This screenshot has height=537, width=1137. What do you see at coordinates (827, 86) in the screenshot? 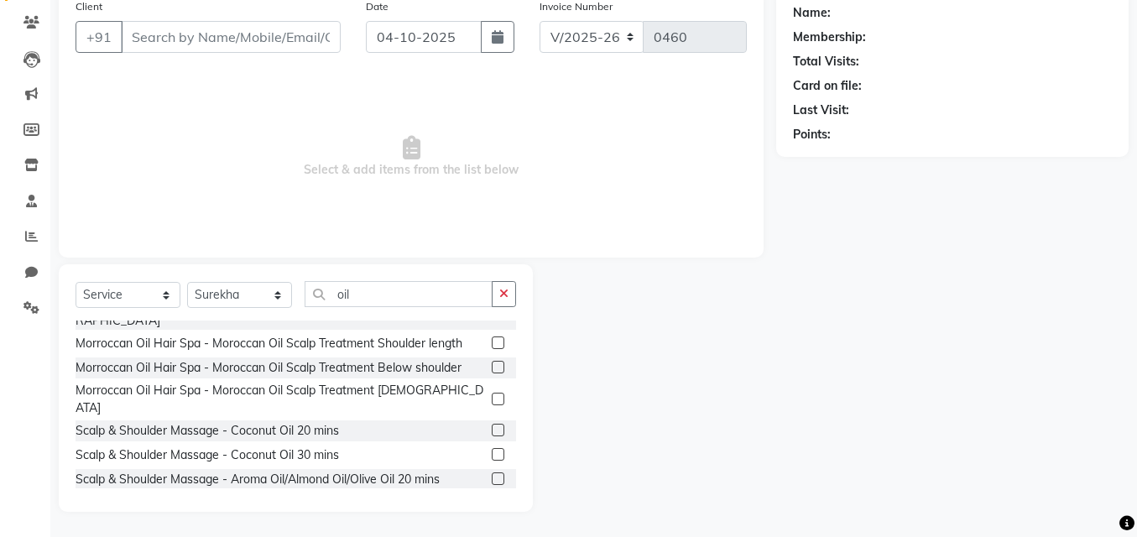
I see `div: Card on file:` at bounding box center [827, 86].